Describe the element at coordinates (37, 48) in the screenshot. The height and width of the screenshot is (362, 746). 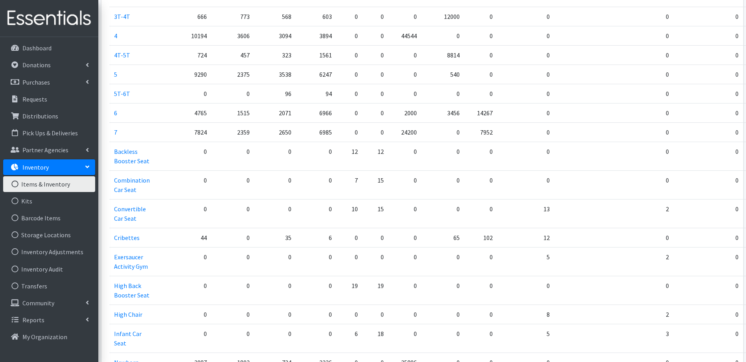
I see `p: Dashboard` at that location.